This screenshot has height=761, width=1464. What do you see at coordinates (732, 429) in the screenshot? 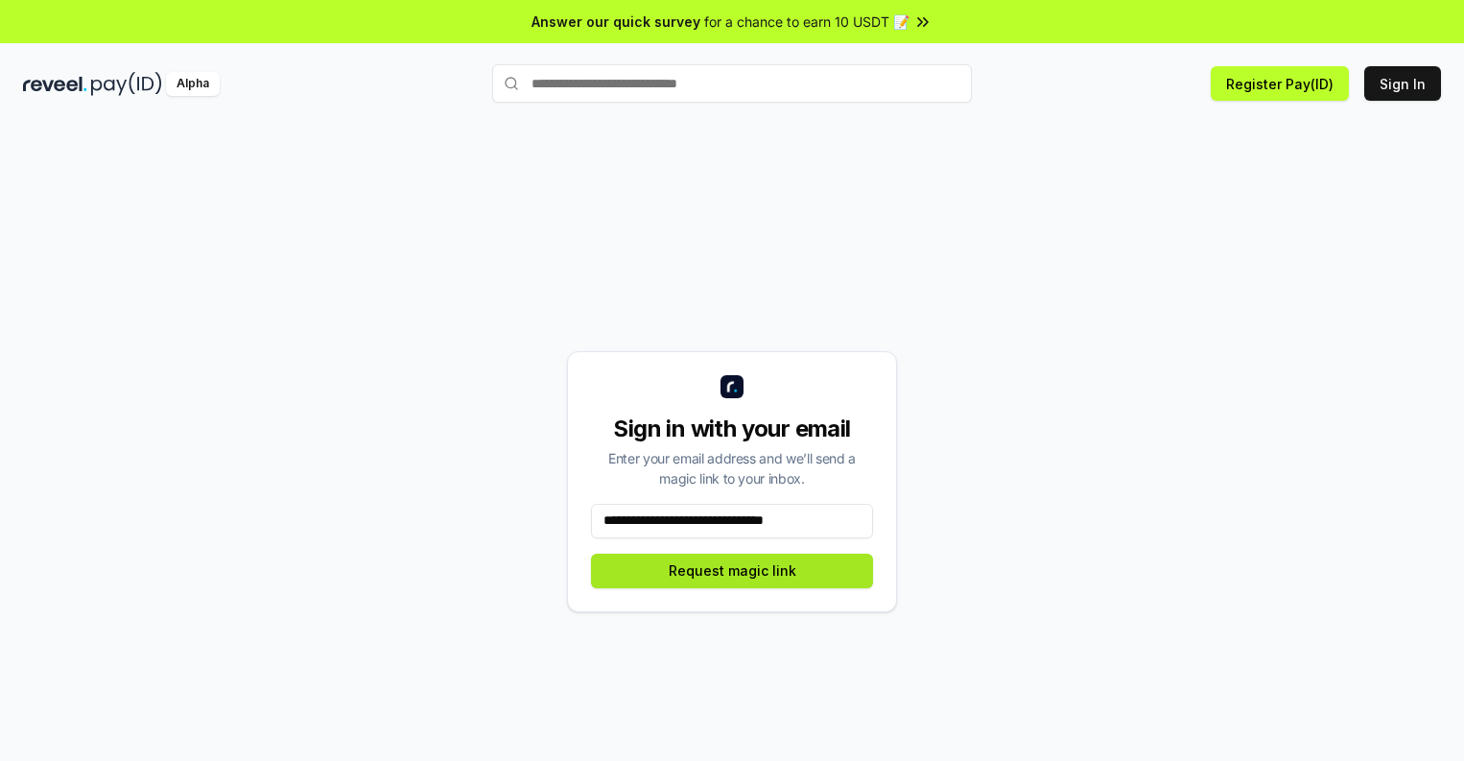
I see `div: Sign in with your email` at bounding box center [732, 429].